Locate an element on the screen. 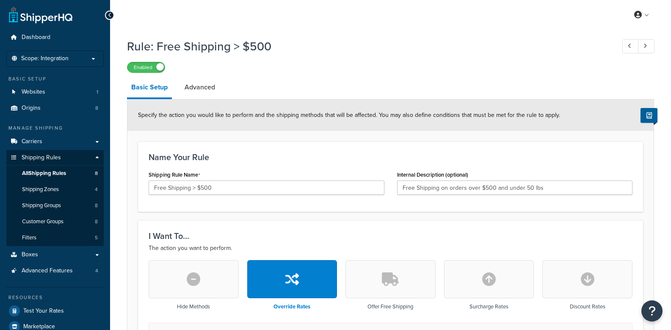 This screenshot has width=671, height=330. span: Websites is located at coordinates (33, 92).